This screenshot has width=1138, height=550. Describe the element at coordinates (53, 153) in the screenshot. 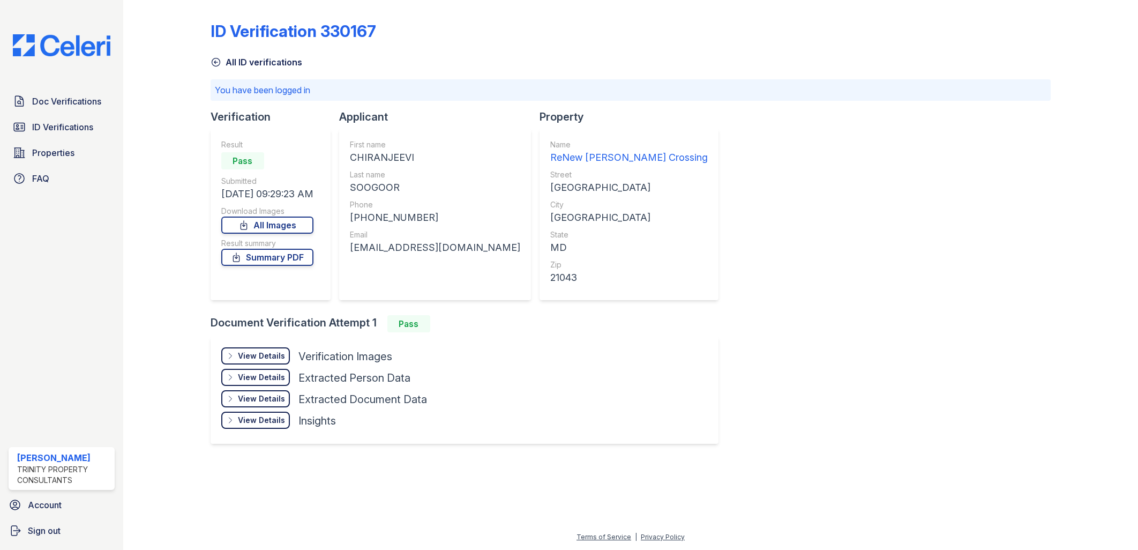

I see `span: Properties` at that location.